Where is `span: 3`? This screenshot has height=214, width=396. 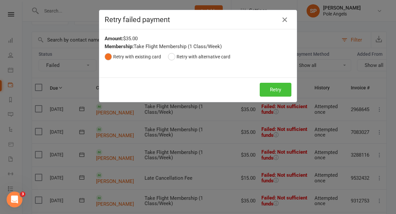 span: 3 is located at coordinates (23, 195).